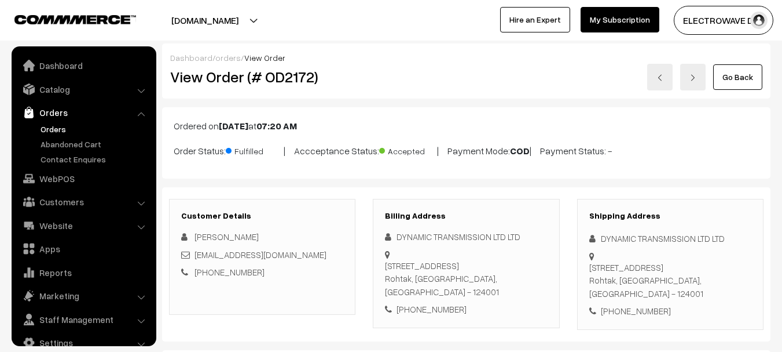  Describe the element at coordinates (724, 20) in the screenshot. I see `button: ELECTROWAVE DE…` at that location.